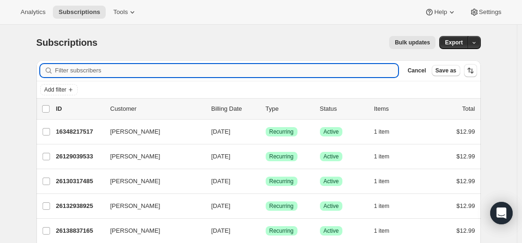 Image resolution: width=522 pixels, height=243 pixels. What do you see at coordinates (125, 12) in the screenshot?
I see `button: Tools` at bounding box center [125, 12].